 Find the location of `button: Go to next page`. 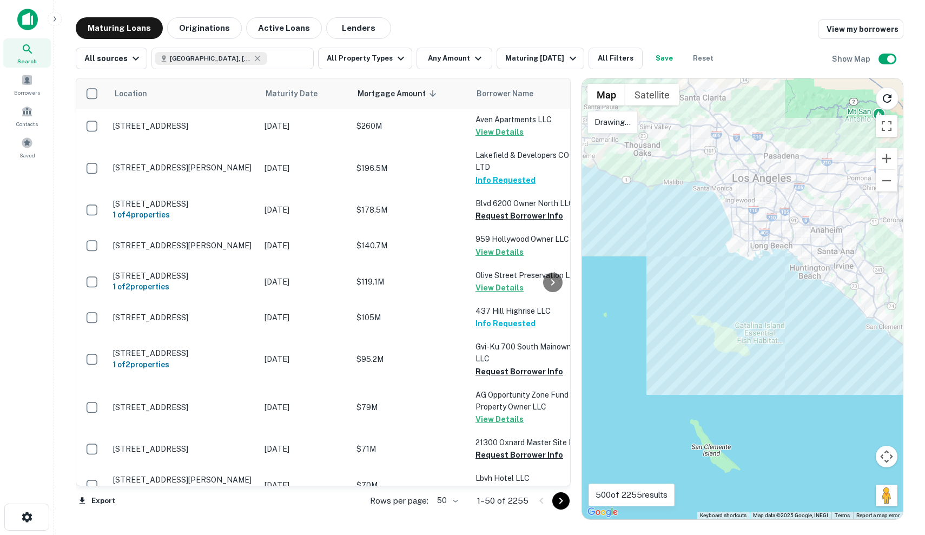

button: Go to next page is located at coordinates (561, 501).